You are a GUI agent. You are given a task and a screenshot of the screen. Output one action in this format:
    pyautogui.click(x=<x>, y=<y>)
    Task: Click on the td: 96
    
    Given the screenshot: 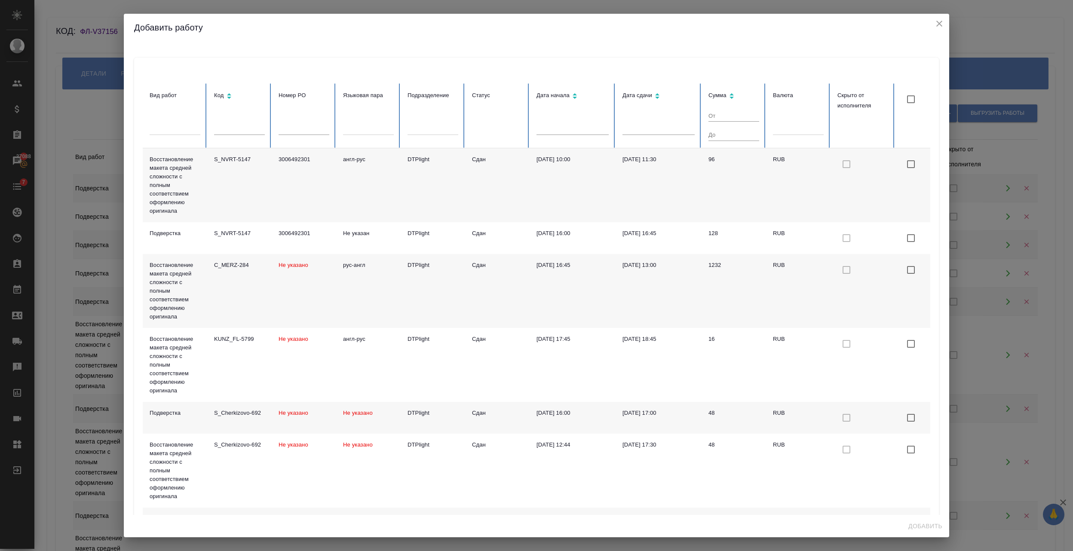 What is the action you would take?
    pyautogui.click(x=734, y=185)
    